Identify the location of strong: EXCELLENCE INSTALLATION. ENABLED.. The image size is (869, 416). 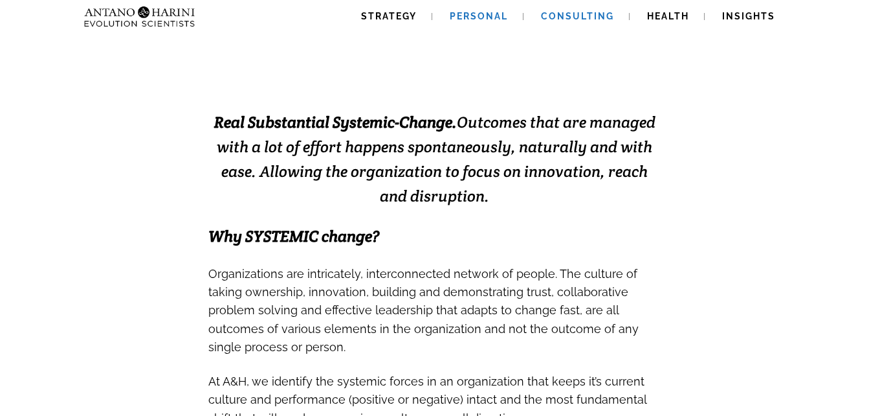
(434, 47).